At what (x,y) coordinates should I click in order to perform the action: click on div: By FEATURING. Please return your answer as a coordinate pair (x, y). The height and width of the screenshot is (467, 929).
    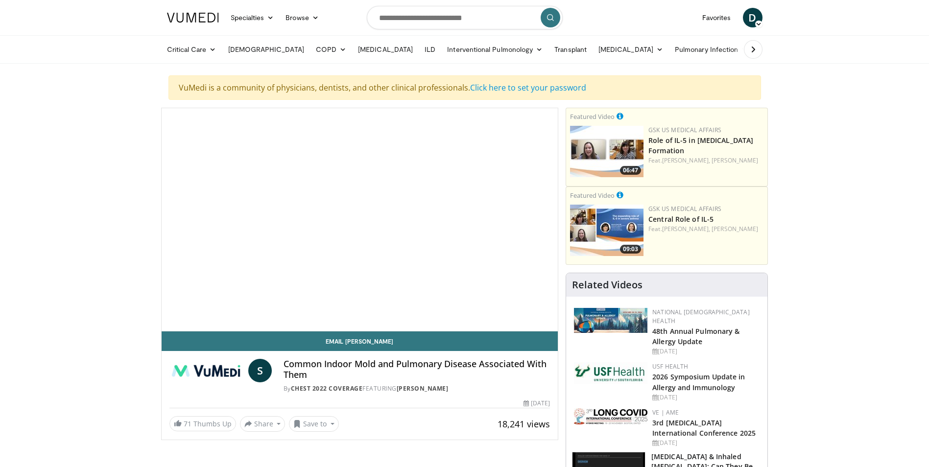
    Looking at the image, I should click on (417, 389).